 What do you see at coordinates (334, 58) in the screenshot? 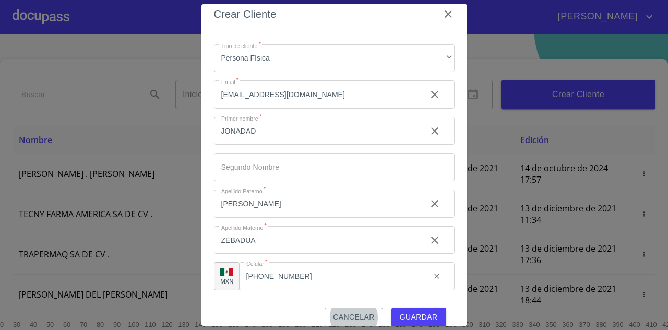
I see `div: Persona Física` at bounding box center [334, 58].